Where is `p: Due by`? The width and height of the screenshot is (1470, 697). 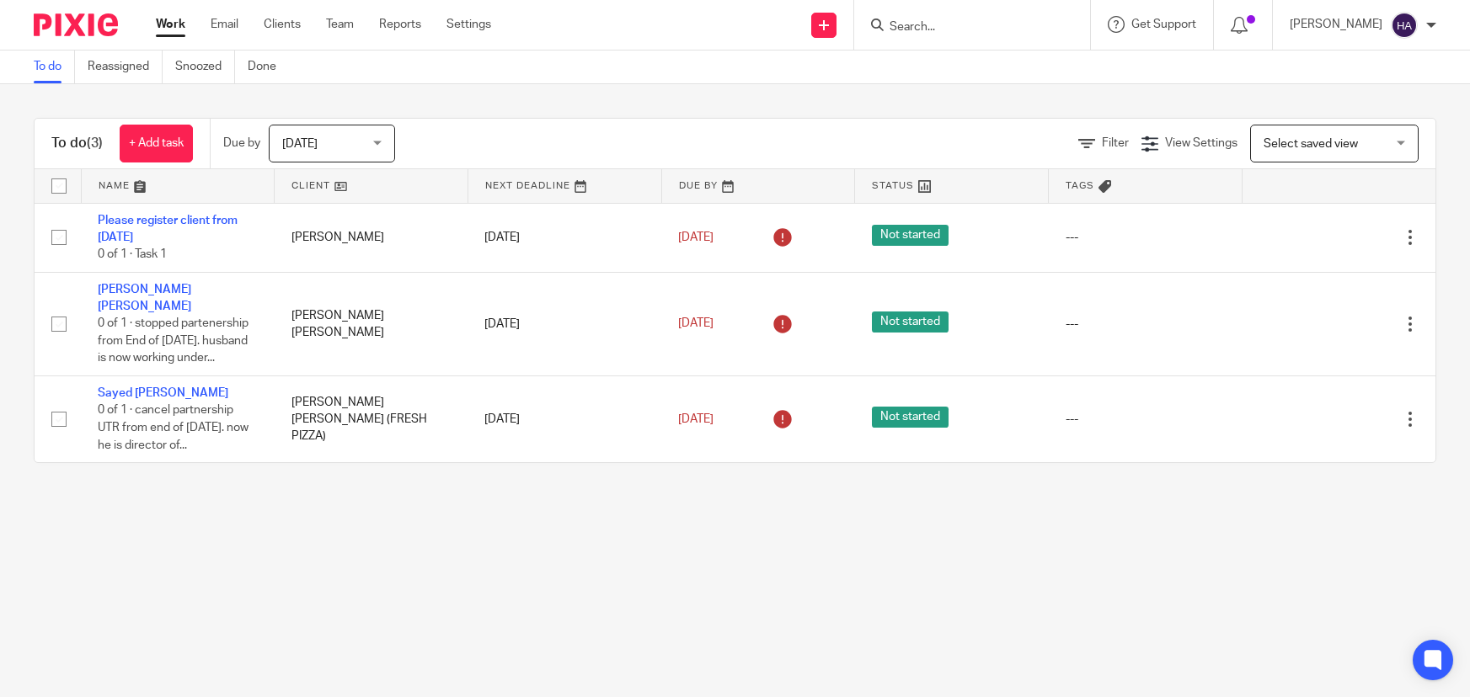 p: Due by is located at coordinates (242, 143).